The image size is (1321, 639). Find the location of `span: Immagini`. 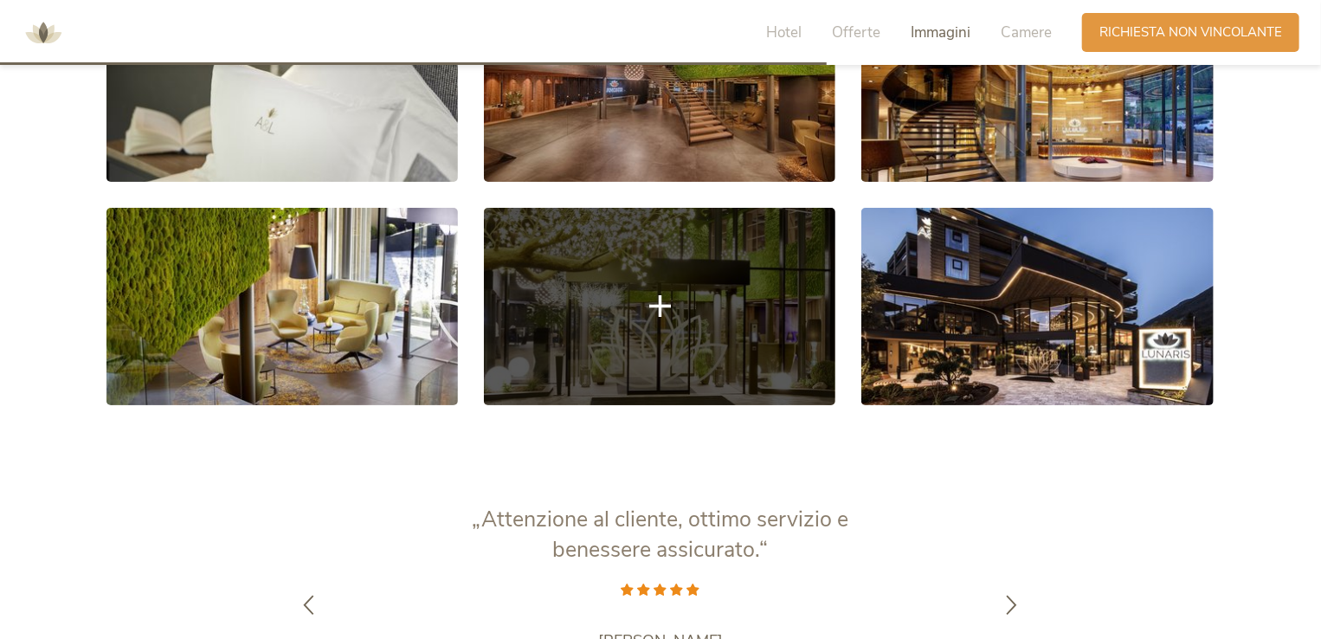

span: Immagini is located at coordinates (940, 32).